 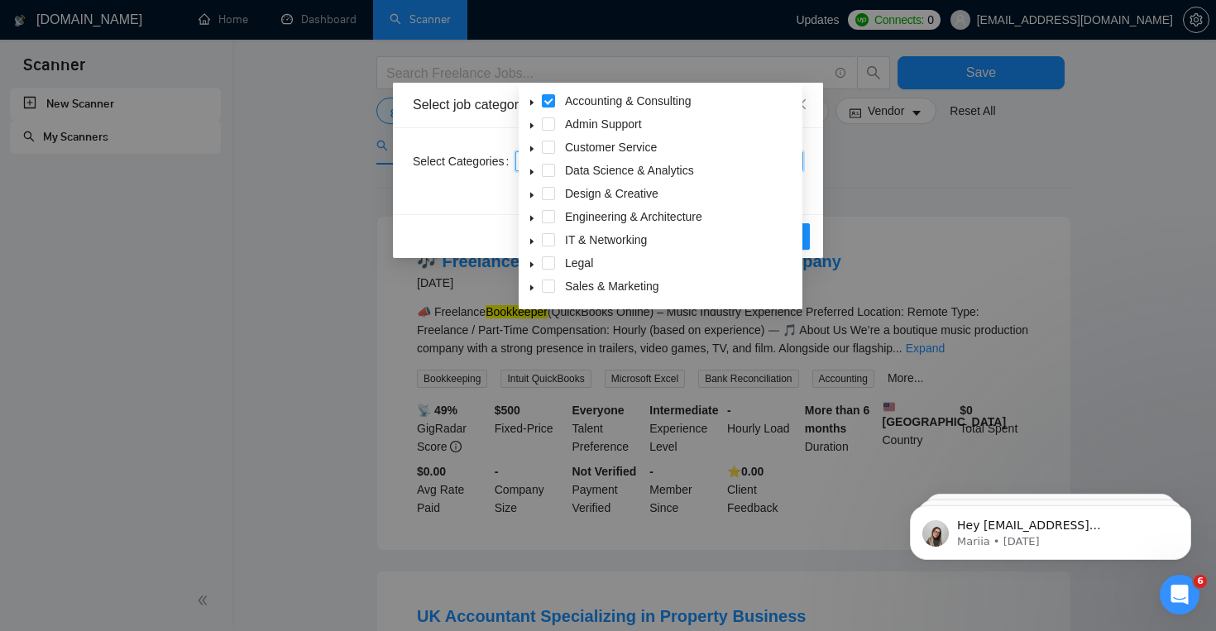 What do you see at coordinates (800, 105) in the screenshot?
I see `button: Close` at bounding box center [800, 105].